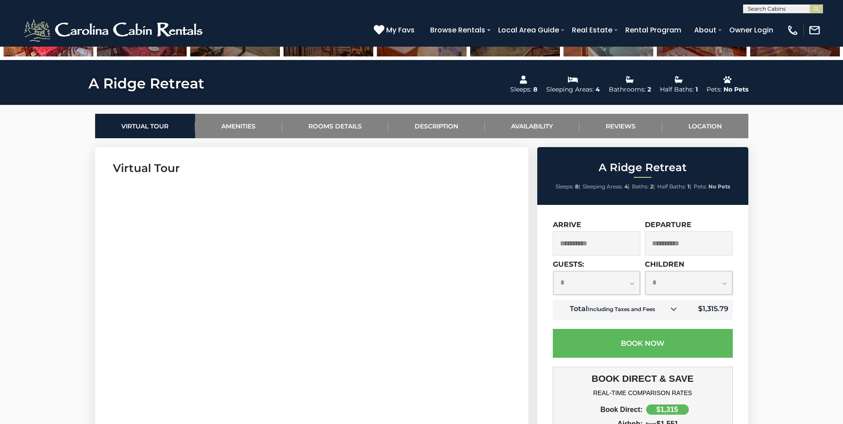 The image size is (843, 424). Describe the element at coordinates (705, 126) in the screenshot. I see `a: Location` at that location.